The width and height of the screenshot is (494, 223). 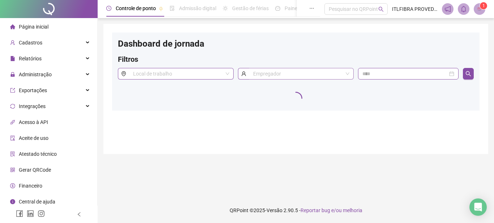 What do you see at coordinates (13, 75) in the screenshot?
I see `span: lock` at bounding box center [13, 75].